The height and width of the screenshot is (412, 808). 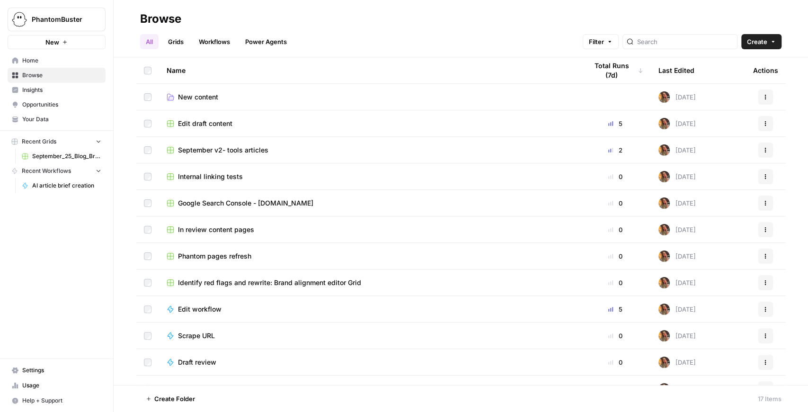 What do you see at coordinates (223, 150) in the screenshot?
I see `span: September v2- tools articles` at bounding box center [223, 150].